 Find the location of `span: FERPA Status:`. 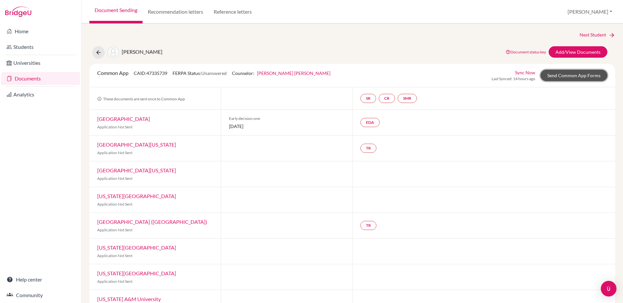

span: FERPA Status: is located at coordinates (200, 73).